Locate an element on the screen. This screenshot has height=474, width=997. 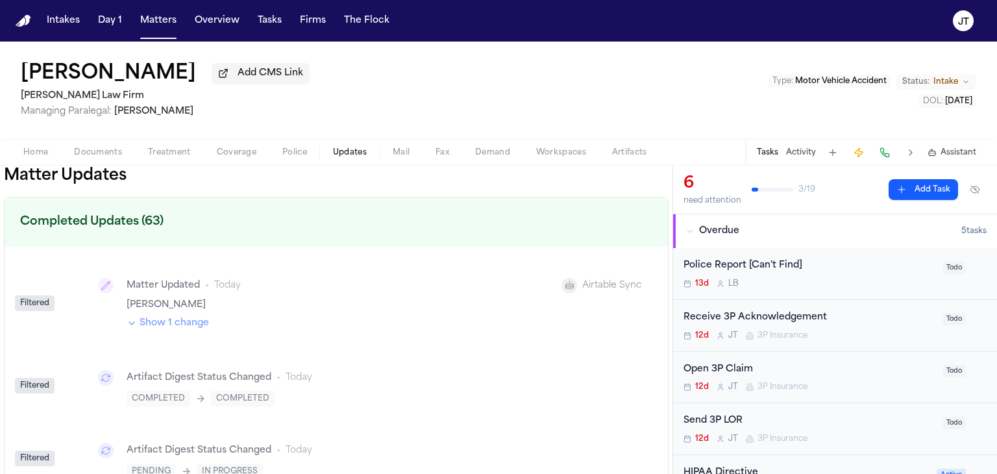
span: Status: is located at coordinates (916, 82).